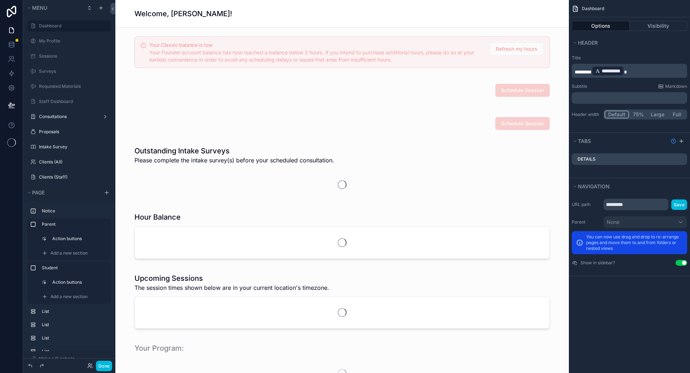 This screenshot has width=690, height=373. What do you see at coordinates (73, 162) in the screenshot?
I see `label: Clients (All)` at bounding box center [73, 162].